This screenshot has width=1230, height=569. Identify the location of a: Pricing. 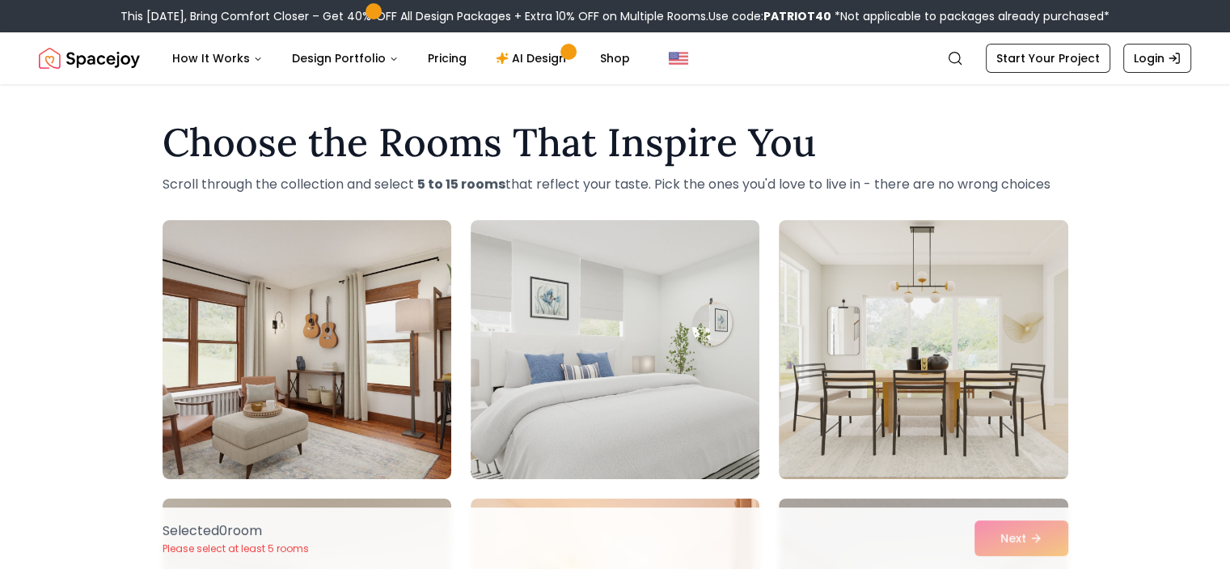
(447, 58).